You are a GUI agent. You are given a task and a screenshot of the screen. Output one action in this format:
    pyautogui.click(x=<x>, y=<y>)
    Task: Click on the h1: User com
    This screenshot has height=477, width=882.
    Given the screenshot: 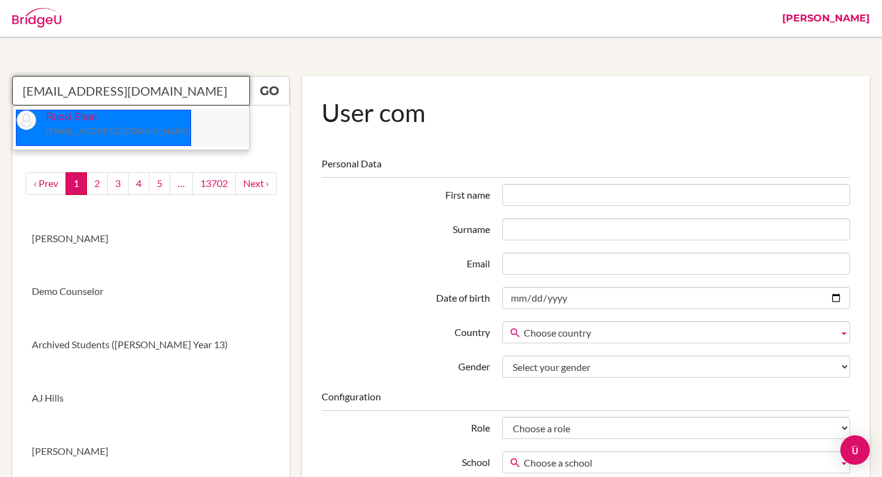 What is the action you would take?
    pyautogui.click(x=586, y=112)
    